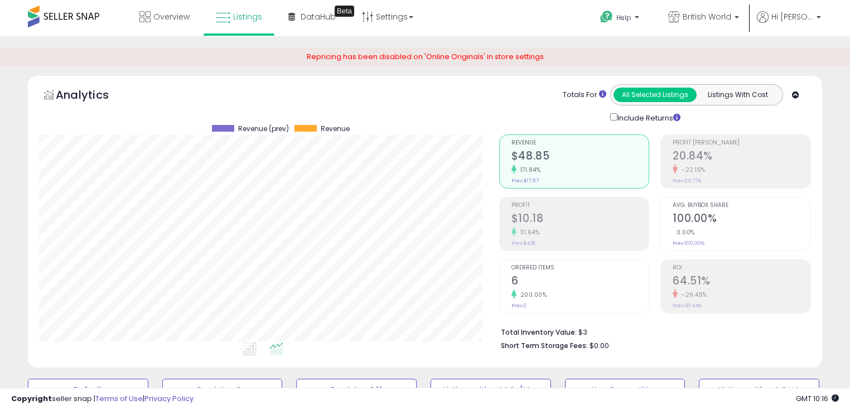 Image resolution: width=850 pixels, height=410 pixels. What do you see at coordinates (691, 169) in the screenshot?
I see `small: -22.15%` at bounding box center [691, 169].